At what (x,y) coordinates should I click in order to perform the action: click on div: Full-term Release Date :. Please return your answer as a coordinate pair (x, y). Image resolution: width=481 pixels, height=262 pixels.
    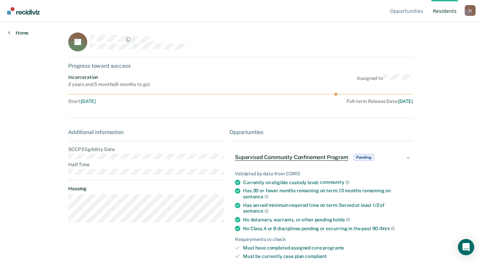
    Looking at the image, I should click on (317, 101).